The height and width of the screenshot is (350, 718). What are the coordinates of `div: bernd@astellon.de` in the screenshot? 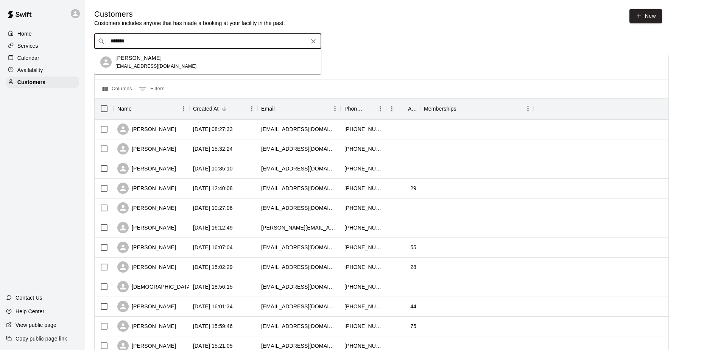 It's located at (299, 227).